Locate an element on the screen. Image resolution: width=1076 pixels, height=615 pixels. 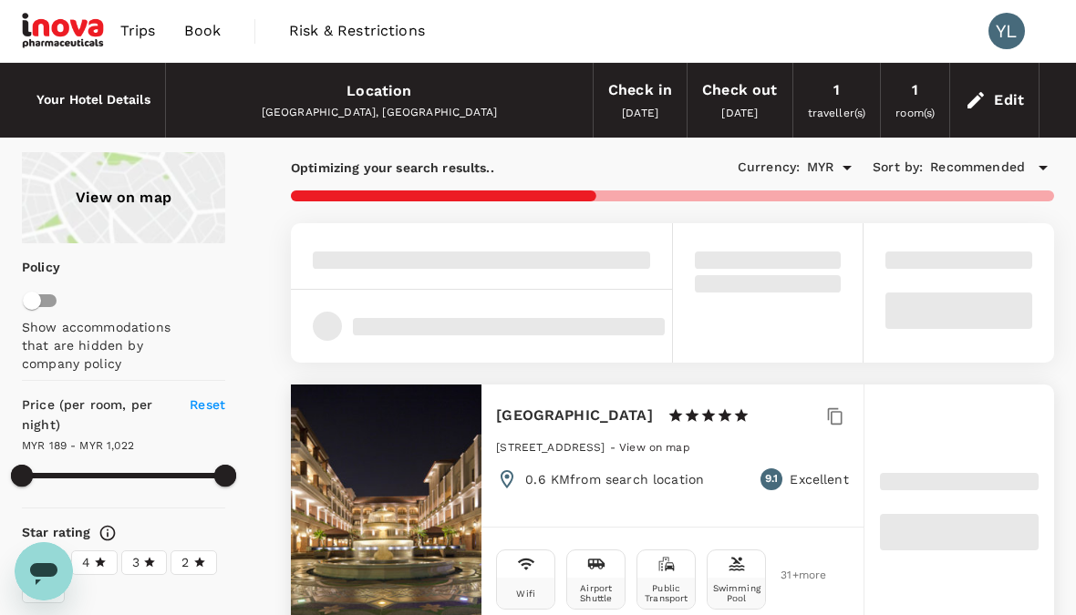
span: Trips is located at coordinates (138, 31).